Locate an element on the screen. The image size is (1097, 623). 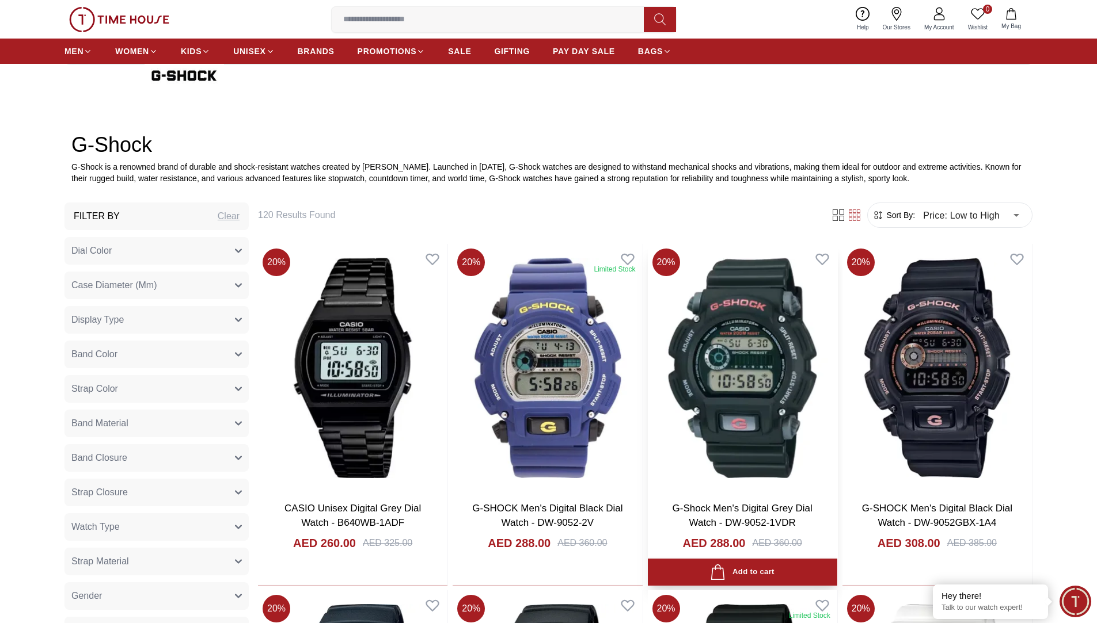
a: BAGS is located at coordinates (655, 51).